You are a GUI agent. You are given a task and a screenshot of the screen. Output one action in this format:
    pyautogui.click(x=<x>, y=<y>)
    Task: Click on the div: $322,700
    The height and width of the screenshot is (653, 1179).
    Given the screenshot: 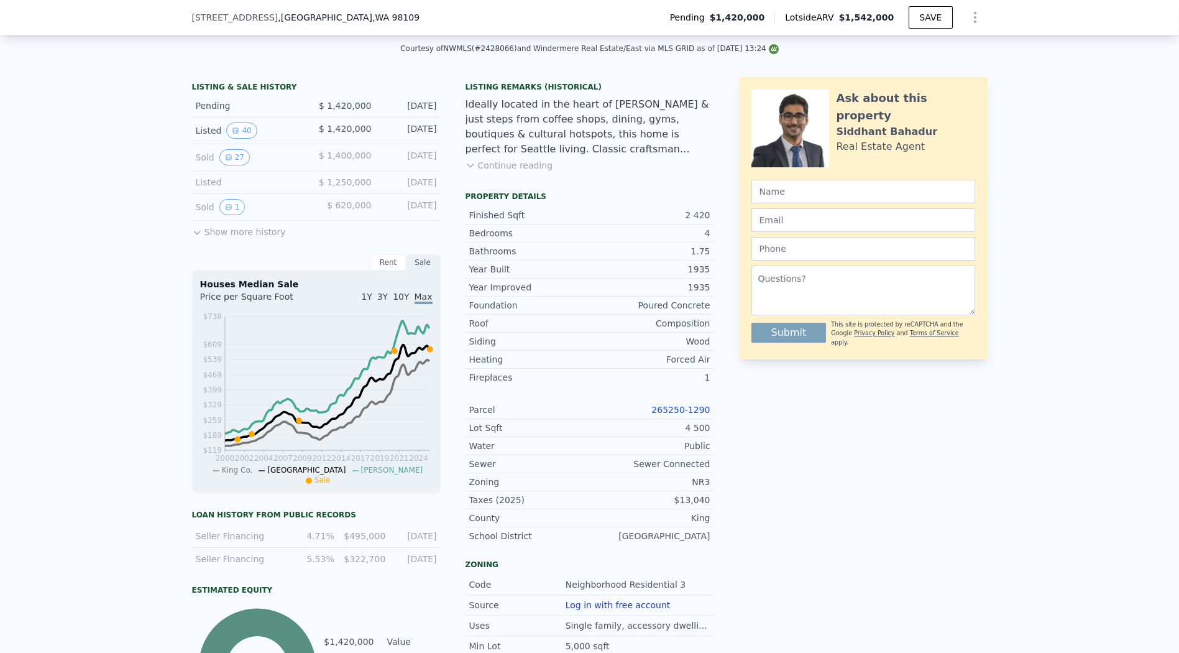 What is the action you would take?
    pyautogui.click(x=364, y=559)
    